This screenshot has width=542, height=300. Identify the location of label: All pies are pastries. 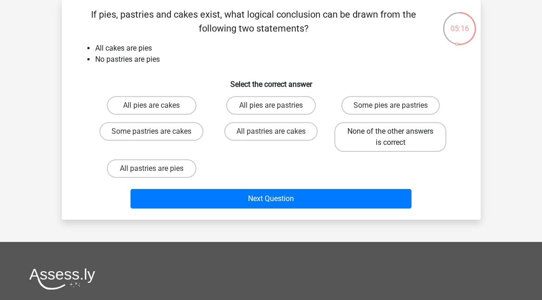
(271, 105).